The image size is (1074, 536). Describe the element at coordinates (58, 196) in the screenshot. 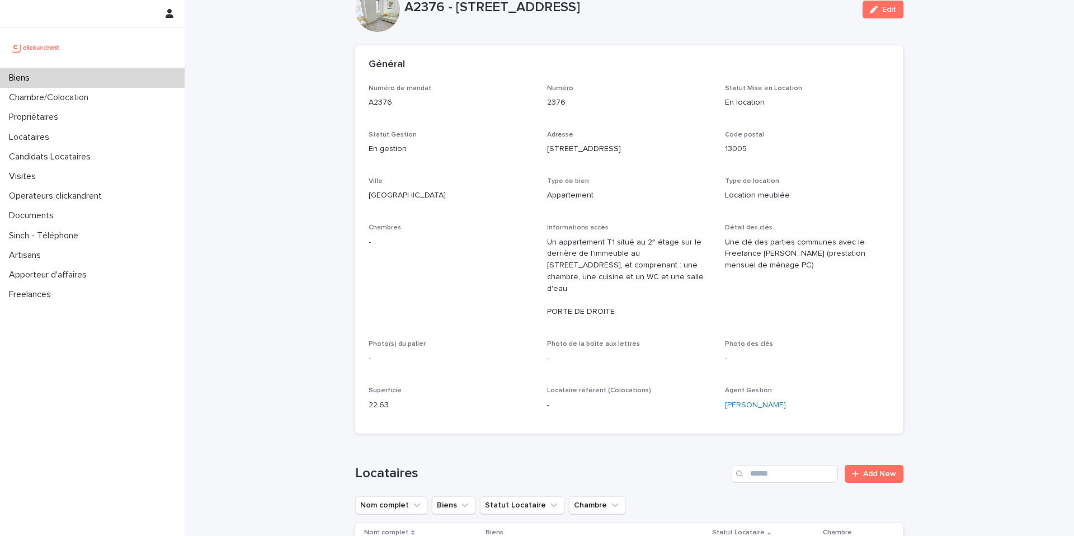

I see `p: Operateurs clickandrent` at that location.